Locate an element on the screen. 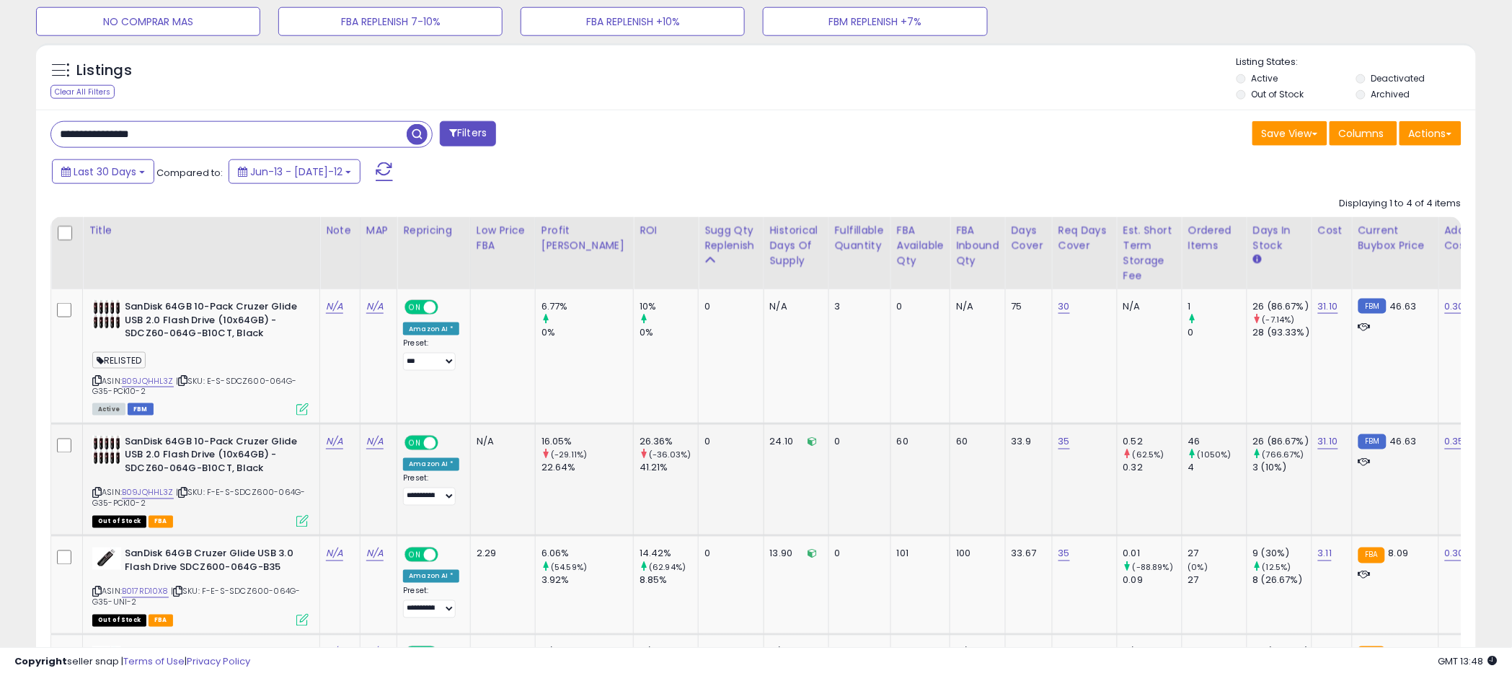 Image resolution: width=1512 pixels, height=676 pixels. div: Current Buybox Price is located at coordinates (1396, 238).